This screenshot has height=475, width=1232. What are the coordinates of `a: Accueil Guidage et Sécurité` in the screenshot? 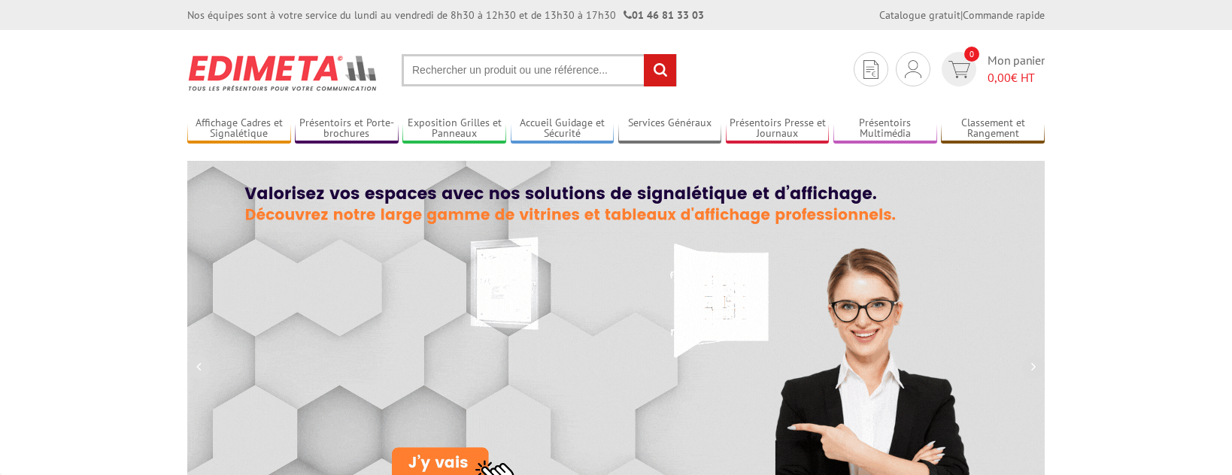 It's located at (563, 129).